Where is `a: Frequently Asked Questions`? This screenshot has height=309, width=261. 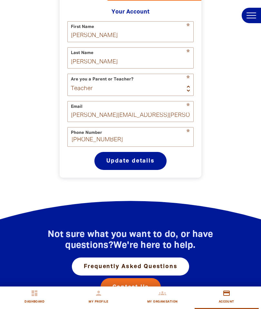
a: Frequently Asked Questions is located at coordinates (130, 266).